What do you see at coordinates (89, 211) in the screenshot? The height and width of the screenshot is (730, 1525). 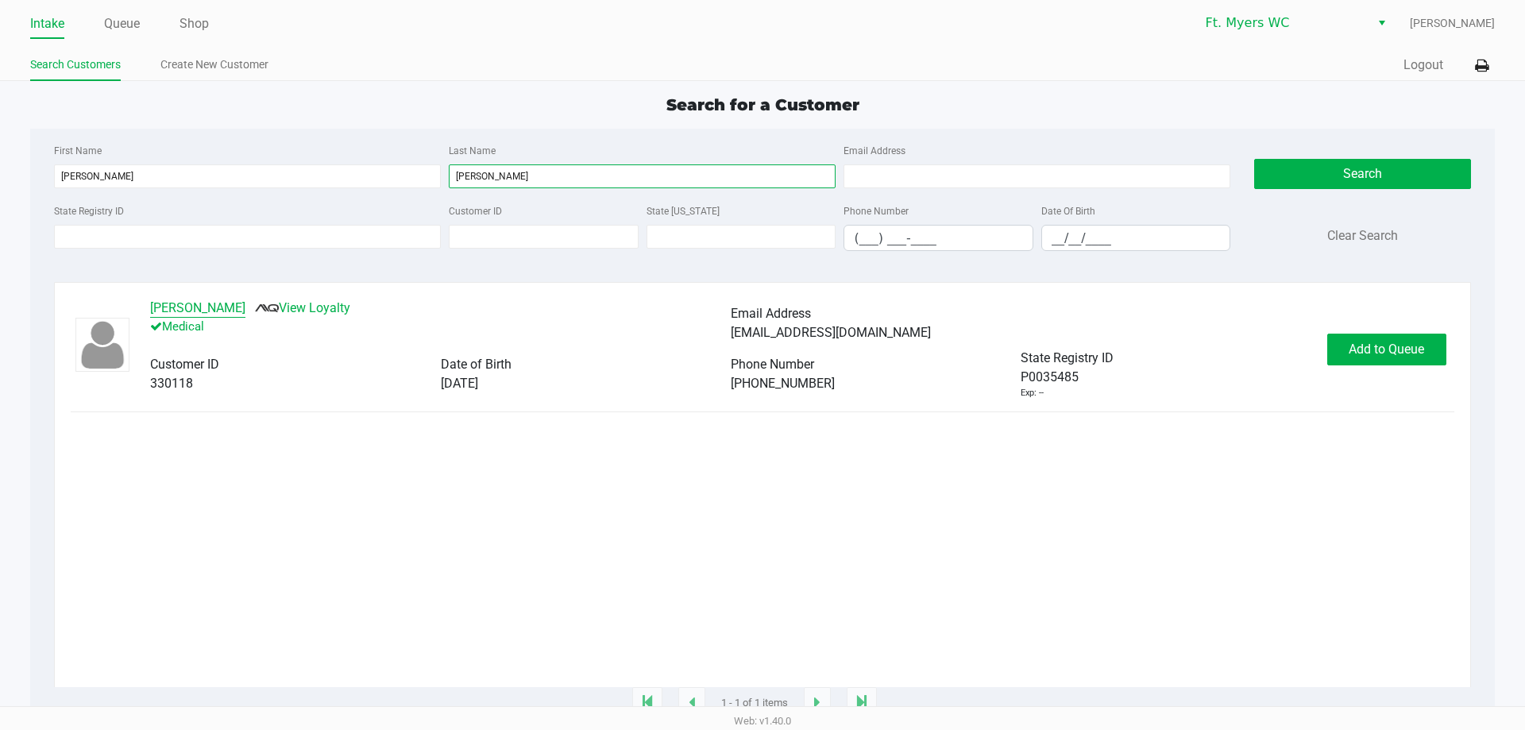 I see `label: State Registry ID` at bounding box center [89, 211].